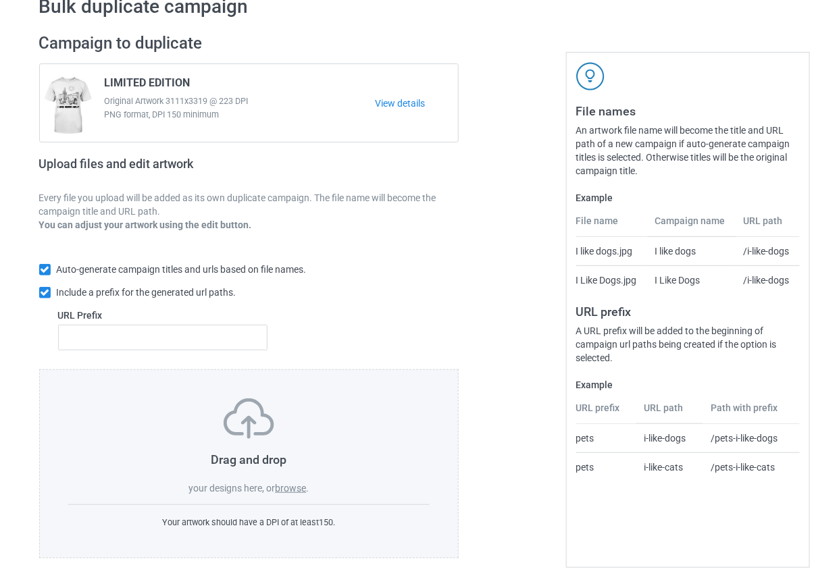 The width and height of the screenshot is (839, 584). What do you see at coordinates (606, 413) in the screenshot?
I see `th: URL prefix` at bounding box center [606, 413].